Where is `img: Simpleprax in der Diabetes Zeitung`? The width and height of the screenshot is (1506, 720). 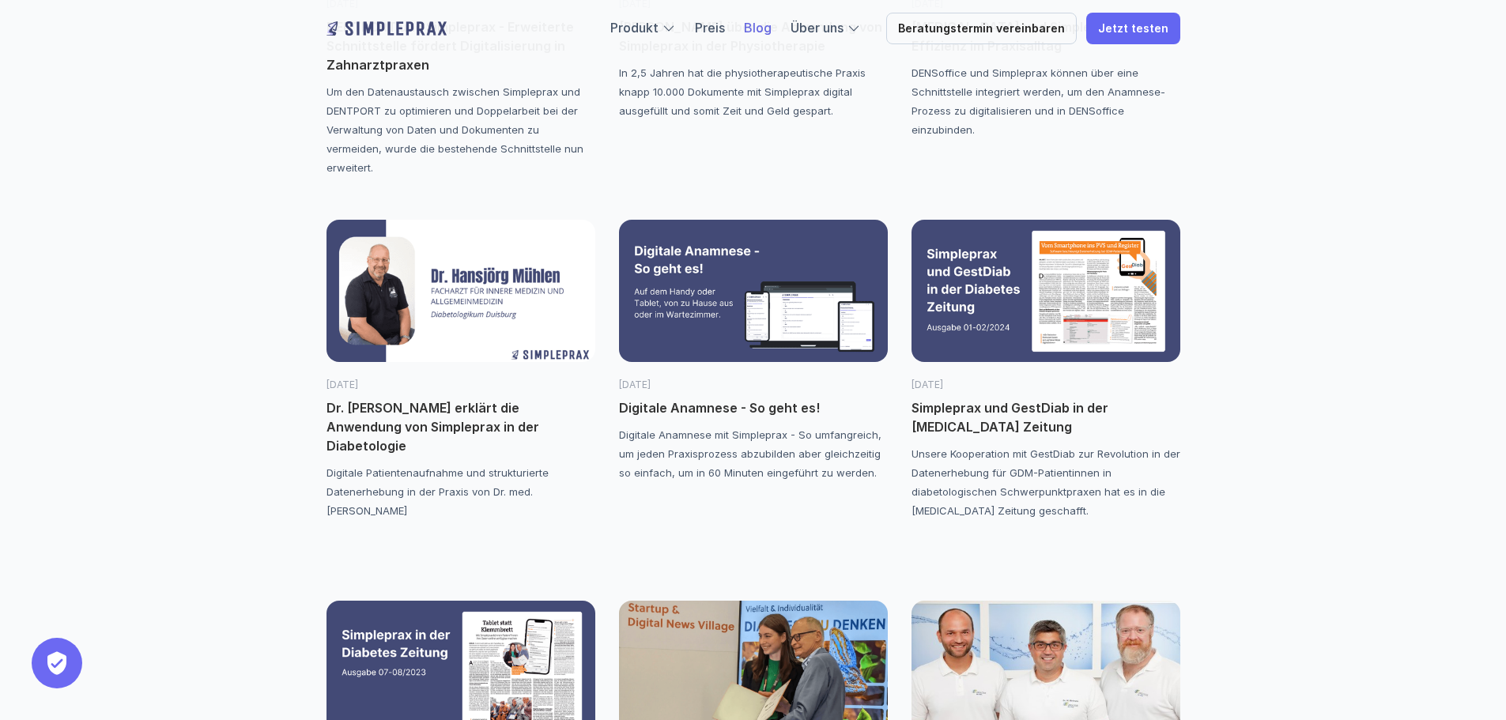
img: Simpleprax in der Diabetes Zeitung is located at coordinates (1046, 291).